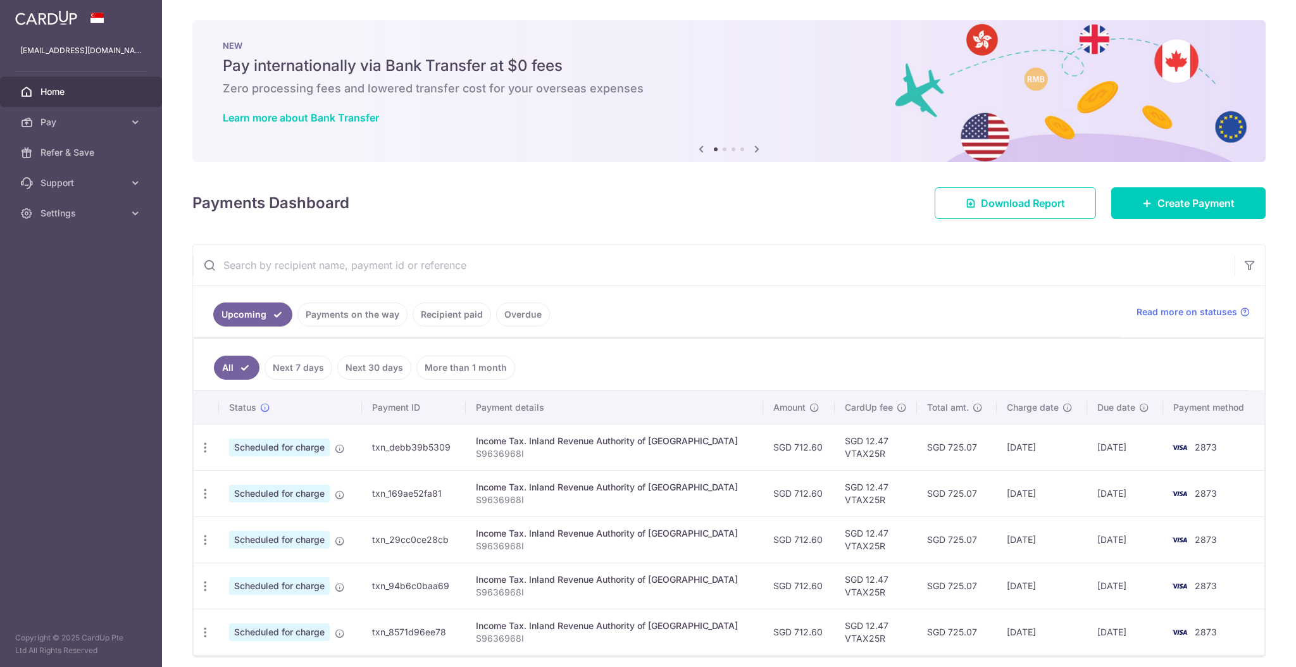  What do you see at coordinates (237, 368) in the screenshot?
I see `a: All` at bounding box center [237, 368].